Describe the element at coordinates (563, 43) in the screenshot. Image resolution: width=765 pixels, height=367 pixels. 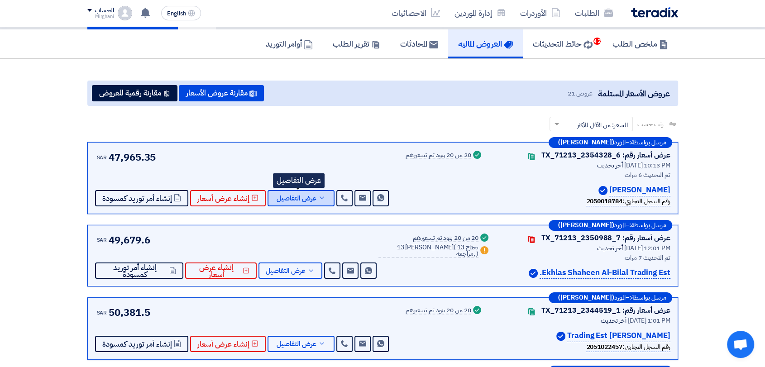
I see `h5: حائط التحديثات` at that location.